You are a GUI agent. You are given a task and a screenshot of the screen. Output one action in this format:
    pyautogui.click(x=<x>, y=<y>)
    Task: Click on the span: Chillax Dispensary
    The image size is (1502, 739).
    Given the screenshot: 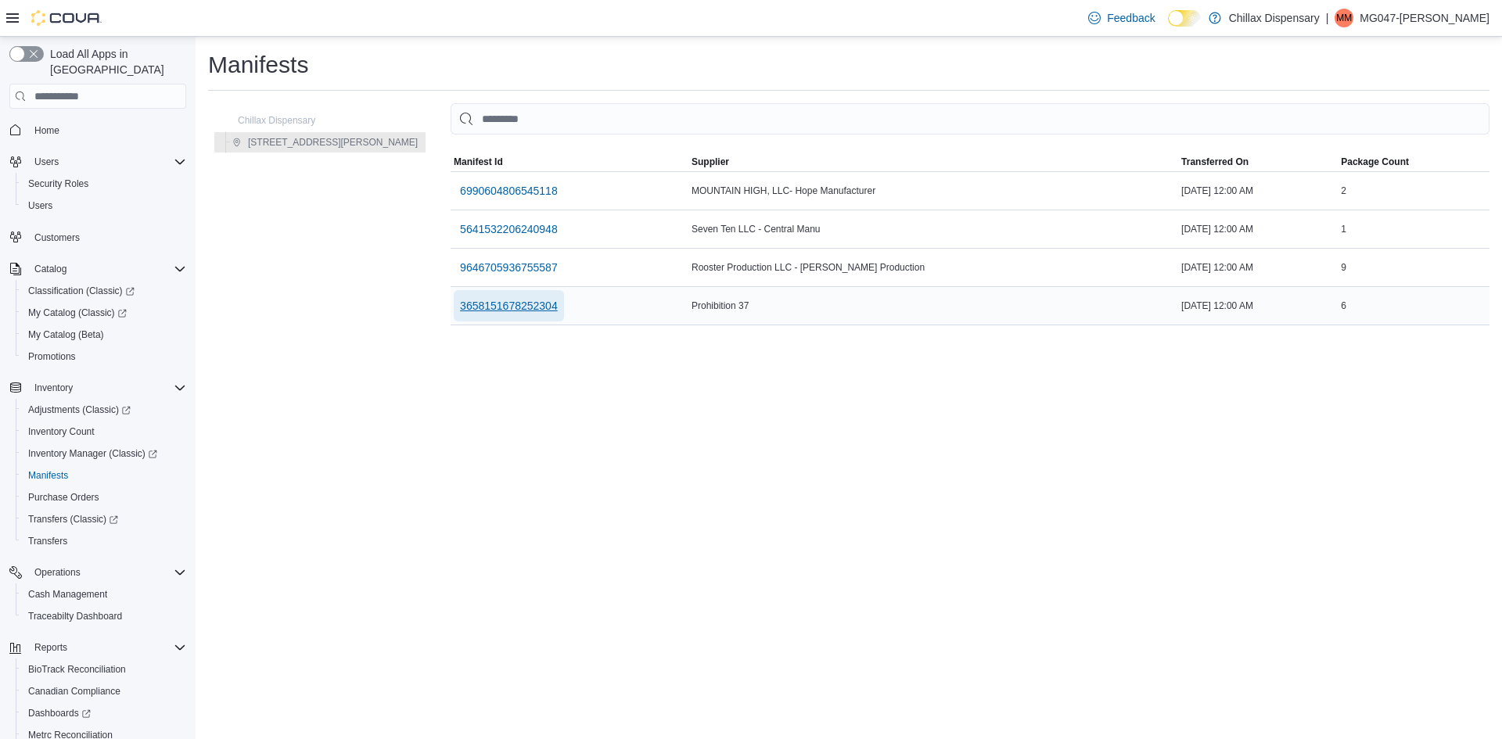 What is the action you would take?
    pyautogui.click(x=276, y=120)
    